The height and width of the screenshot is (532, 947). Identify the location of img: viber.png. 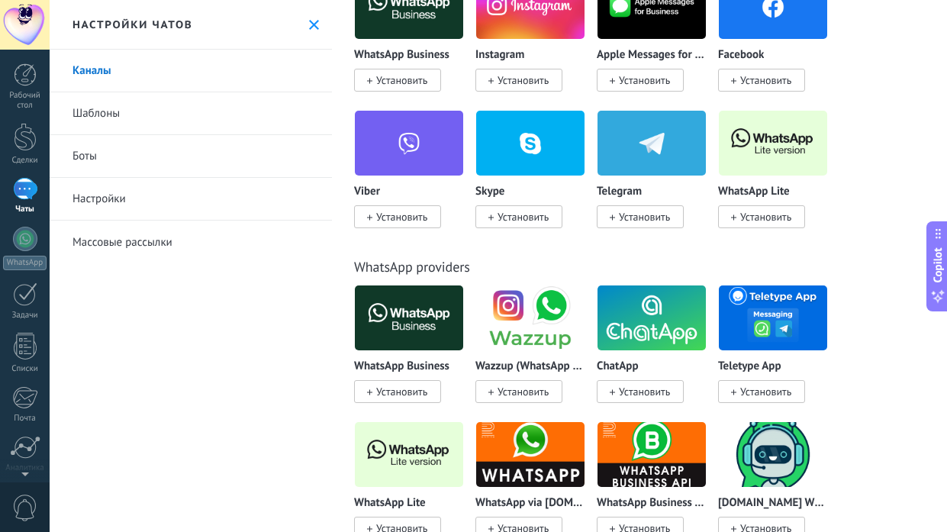
(409, 143).